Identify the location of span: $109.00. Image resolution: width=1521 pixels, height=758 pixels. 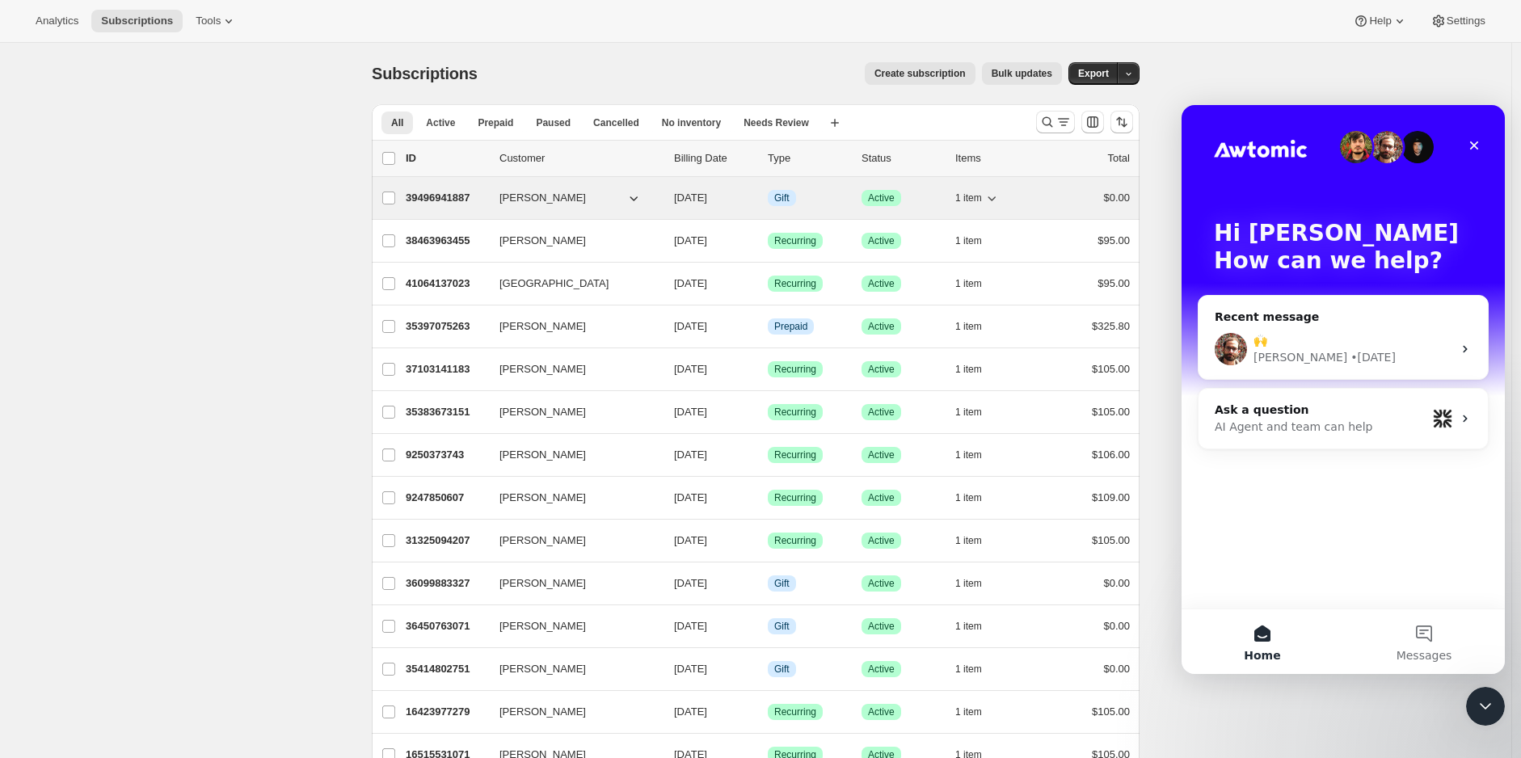
(1111, 497).